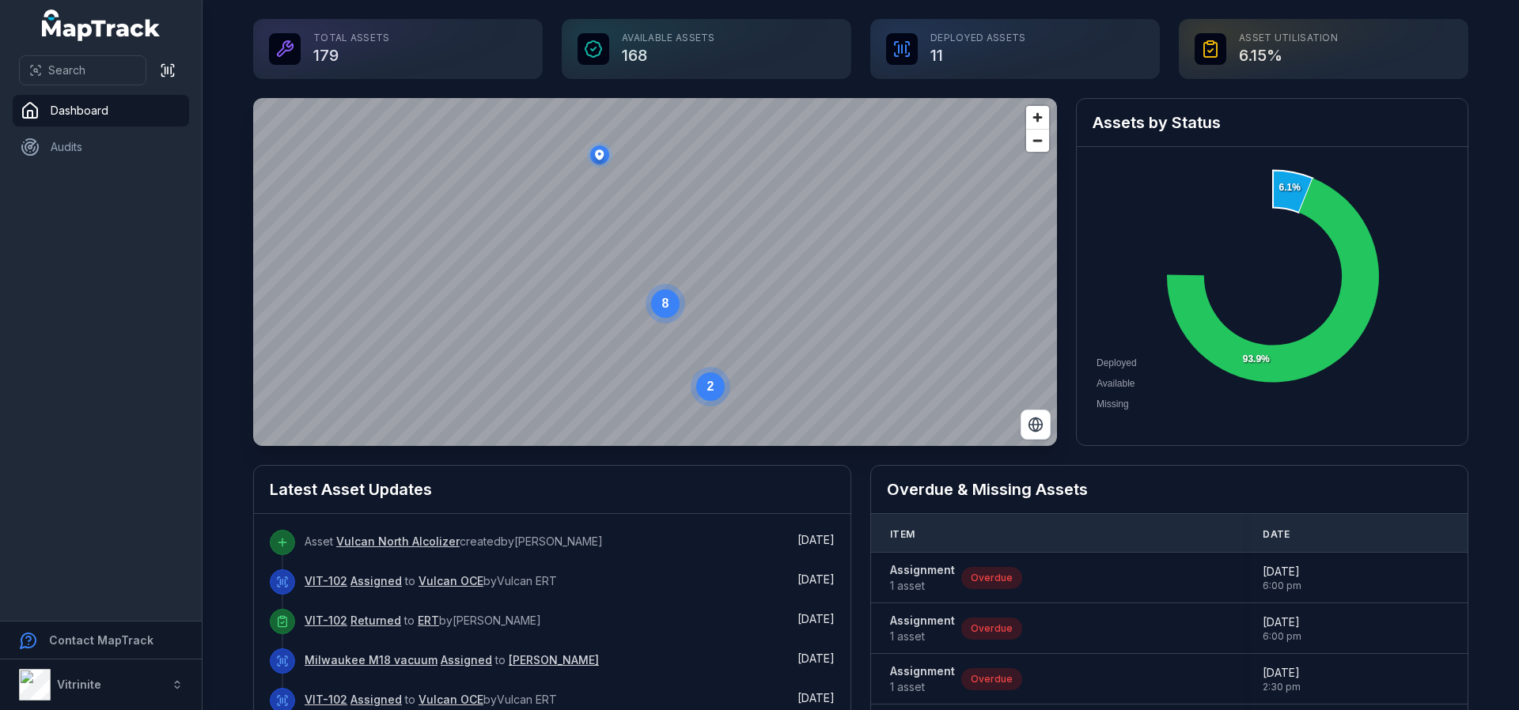  I want to click on strong: Vitrinite, so click(79, 684).